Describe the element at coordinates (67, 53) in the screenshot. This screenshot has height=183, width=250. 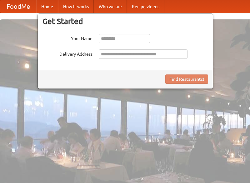
I see `label: Delivery Address` at that location.